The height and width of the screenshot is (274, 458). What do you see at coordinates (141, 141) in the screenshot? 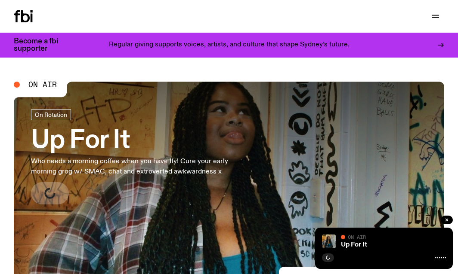
I see `h3: Up For It` at bounding box center [141, 141].